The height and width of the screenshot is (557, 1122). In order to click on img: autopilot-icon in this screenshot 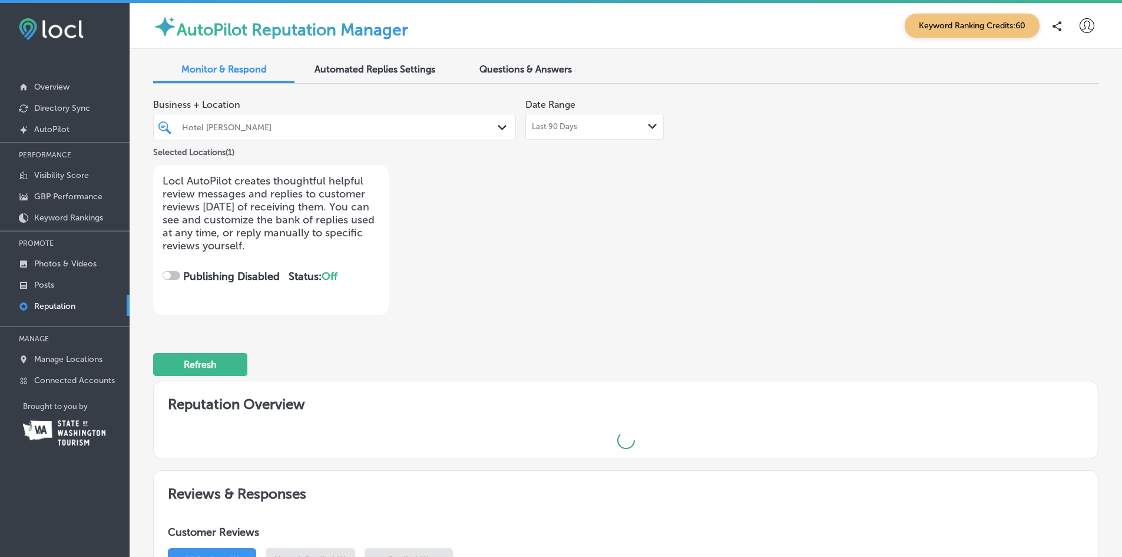, I will do `click(165, 27)`.